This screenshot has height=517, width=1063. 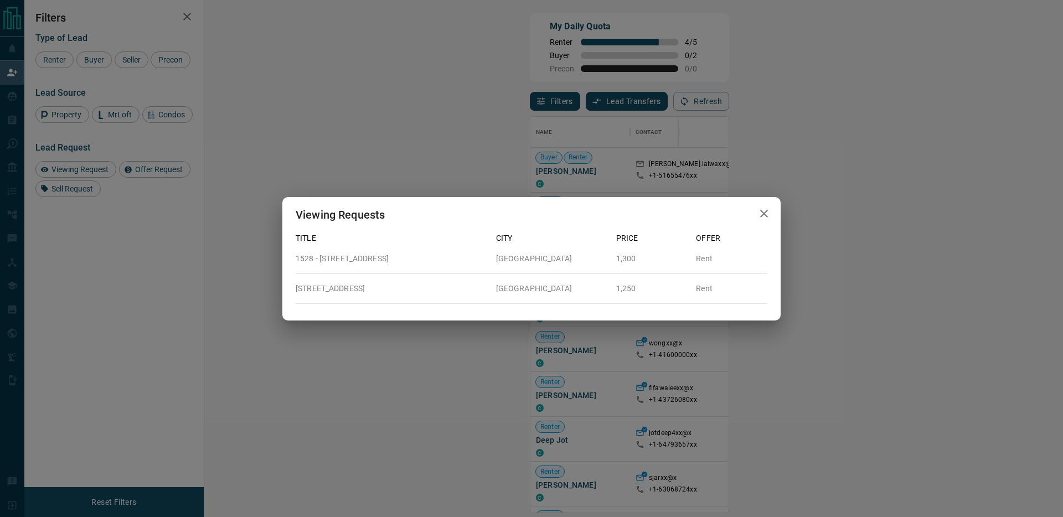 I want to click on p: Price, so click(x=652, y=238).